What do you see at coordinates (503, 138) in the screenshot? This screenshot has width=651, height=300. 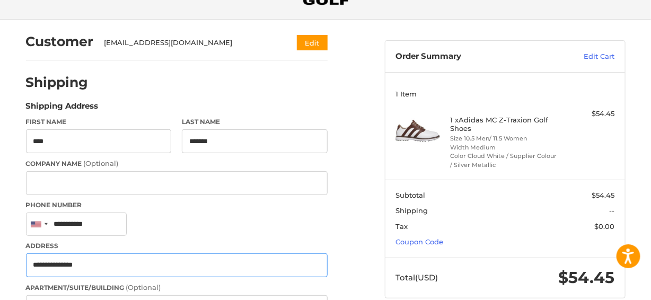 I see `li: Size 10.5 Men/ 11.5 Women` at bounding box center [503, 138].